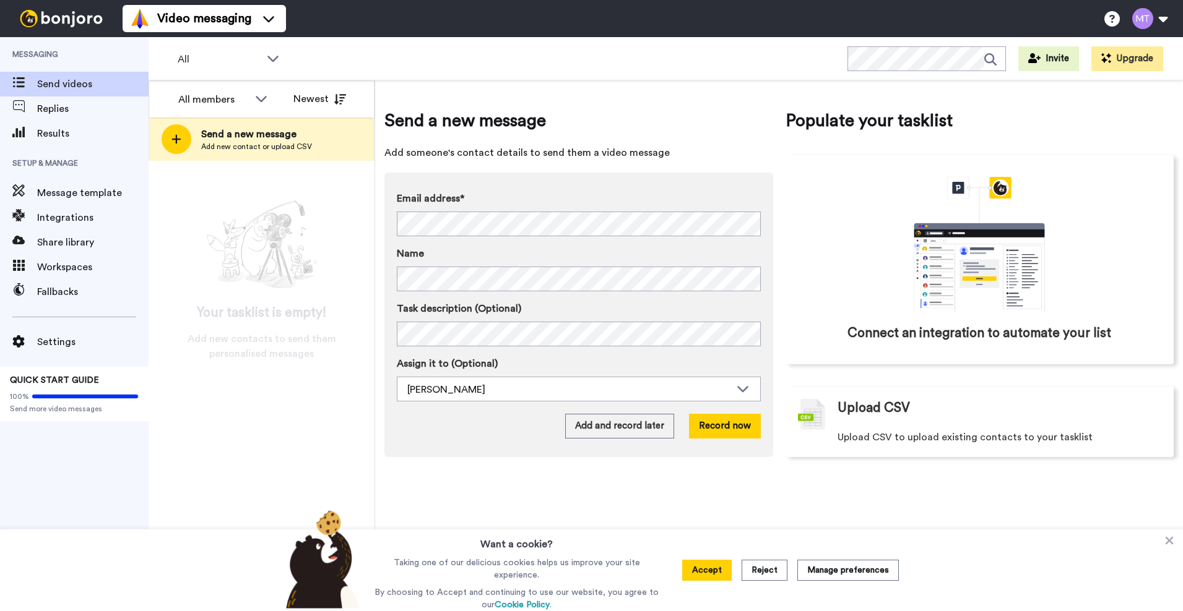  Describe the element at coordinates (261, 347) in the screenshot. I see `span: Add new contacts to send them personalised messages` at that location.